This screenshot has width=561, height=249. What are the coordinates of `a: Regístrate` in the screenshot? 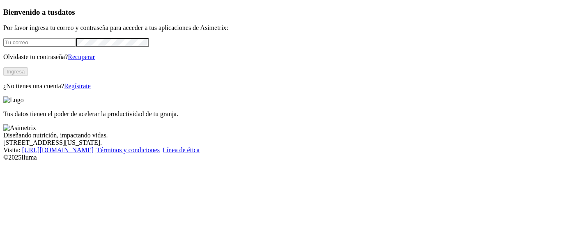 It's located at (77, 86).